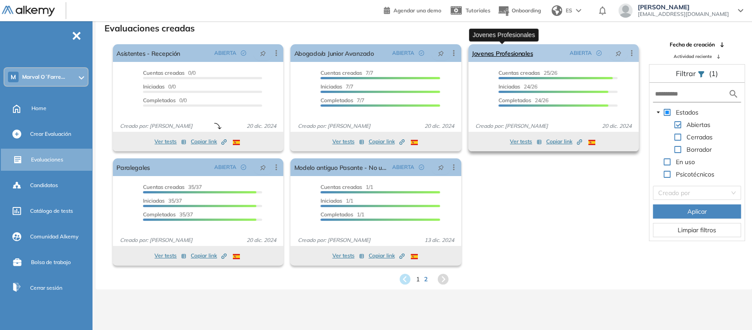 The height and width of the screenshot is (330, 752). What do you see at coordinates (51, 263) in the screenshot?
I see `span: Bolsa de trabajo` at bounding box center [51, 263].